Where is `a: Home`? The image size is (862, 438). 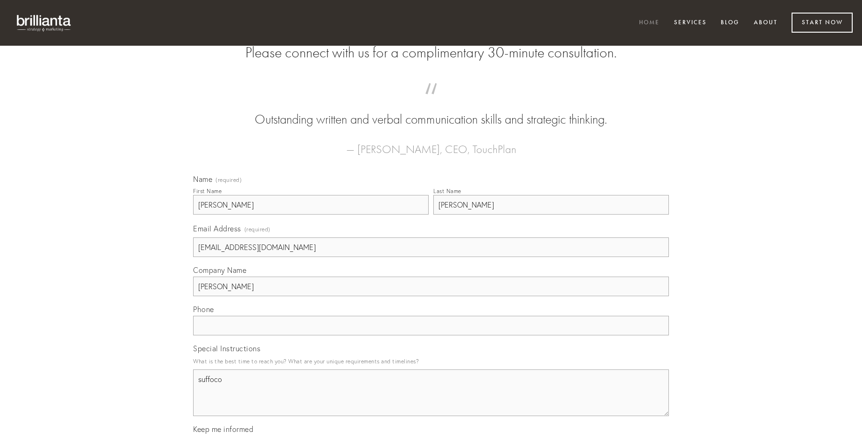
a: Home is located at coordinates (649, 23).